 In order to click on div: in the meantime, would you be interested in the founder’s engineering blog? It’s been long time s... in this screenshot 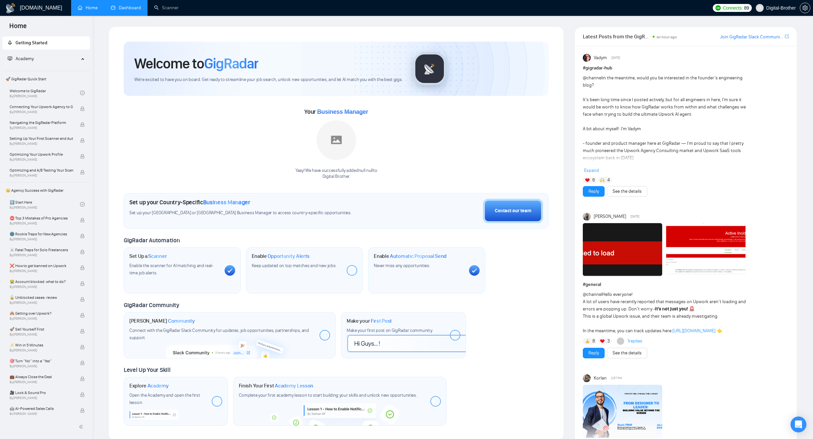, I will do `click(665, 151)`.